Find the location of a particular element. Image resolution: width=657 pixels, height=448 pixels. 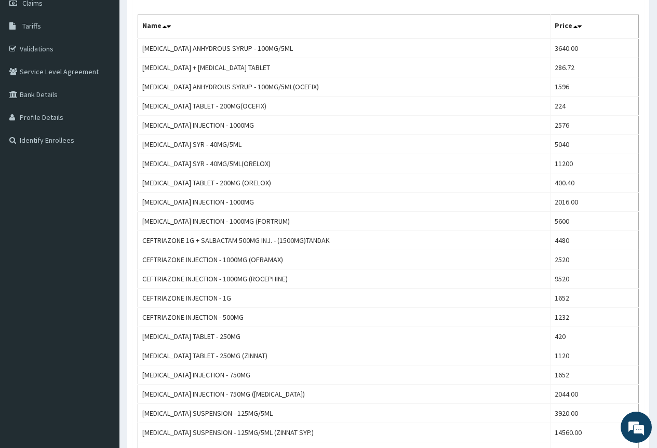

span: Tariffs is located at coordinates (32, 26).